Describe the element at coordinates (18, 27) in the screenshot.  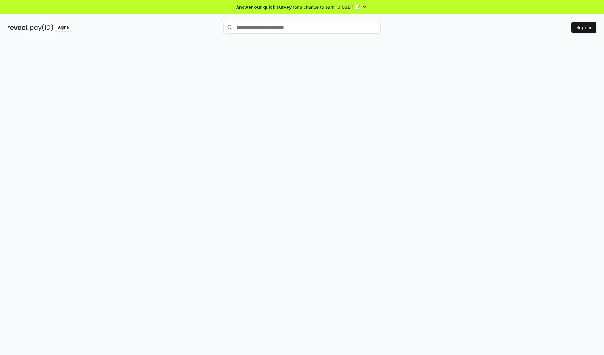
I see `img: reveel_dark` at that location.